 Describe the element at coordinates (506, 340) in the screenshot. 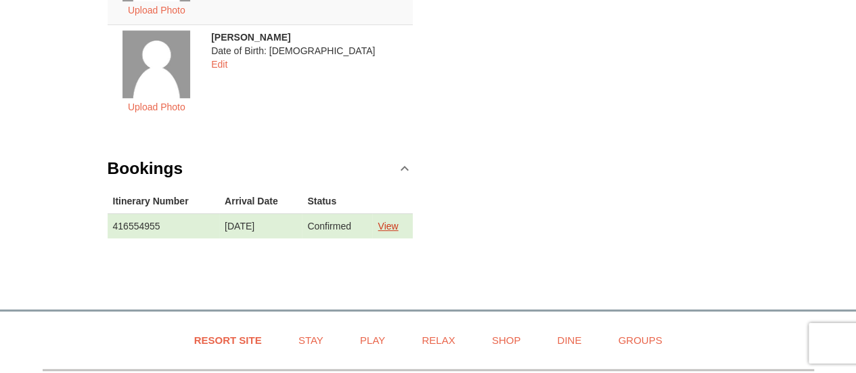

I see `a: Shop` at that location.